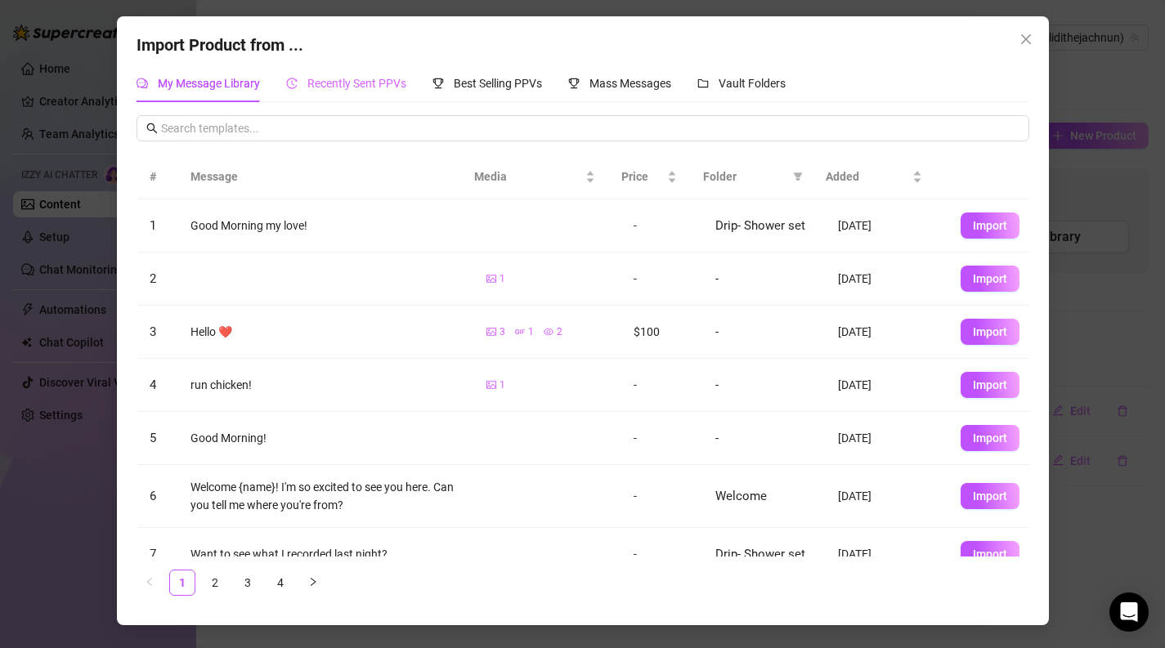 This screenshot has width=1165, height=648. I want to click on button: left, so click(150, 583).